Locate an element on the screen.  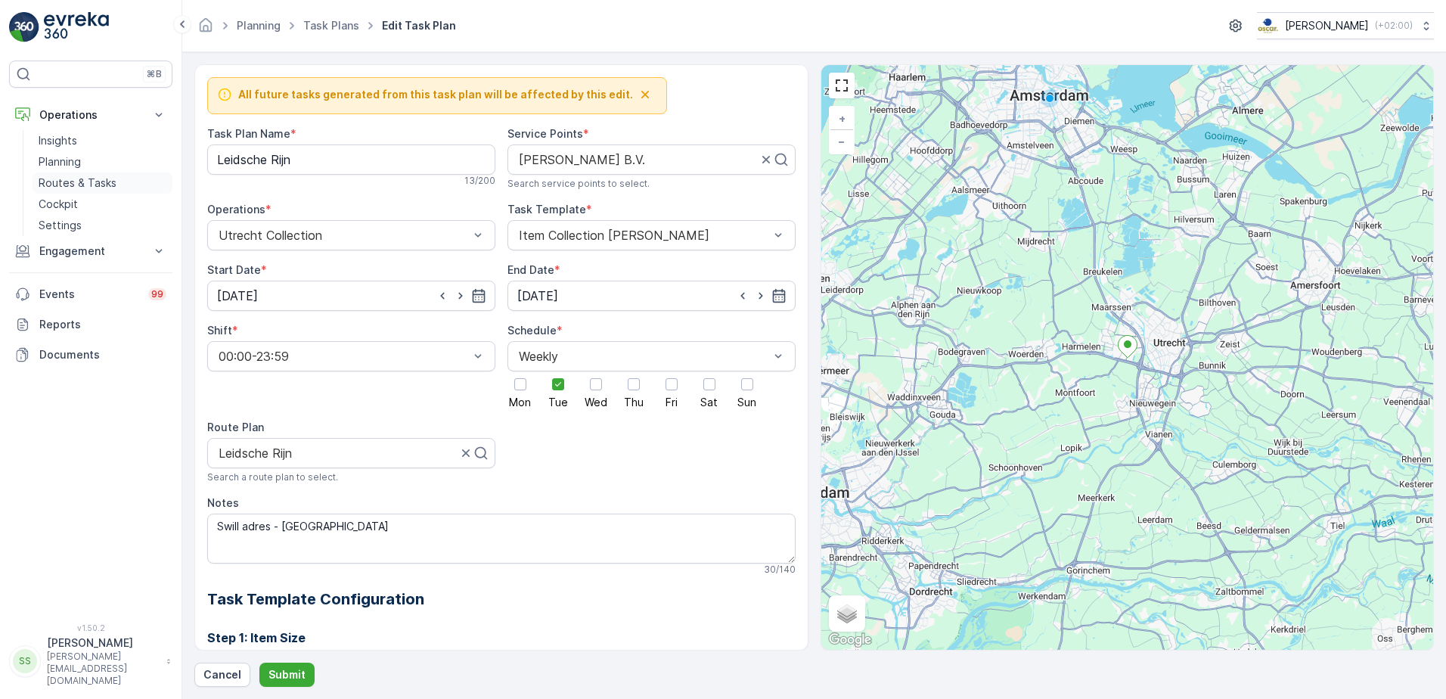
p: 99 is located at coordinates (157, 294).